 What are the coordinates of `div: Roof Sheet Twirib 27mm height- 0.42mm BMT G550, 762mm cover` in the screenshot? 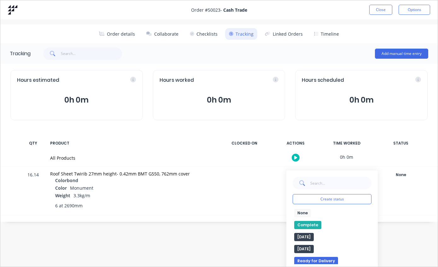 It's located at (132, 174).